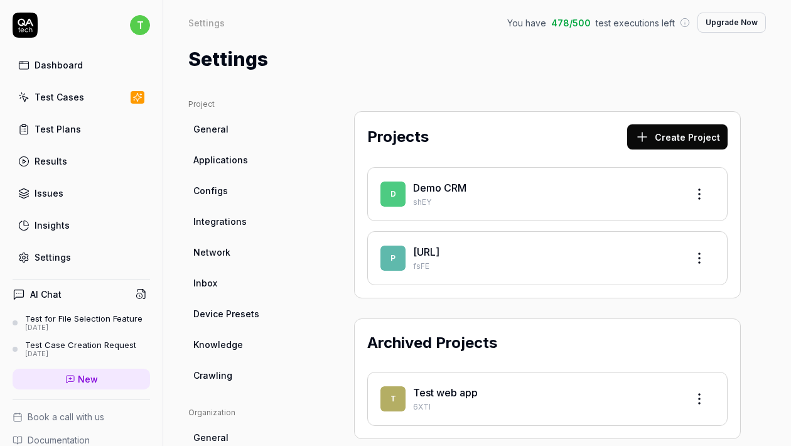  What do you see at coordinates (545, 266) in the screenshot?
I see `p: fsFE` at bounding box center [545, 266].